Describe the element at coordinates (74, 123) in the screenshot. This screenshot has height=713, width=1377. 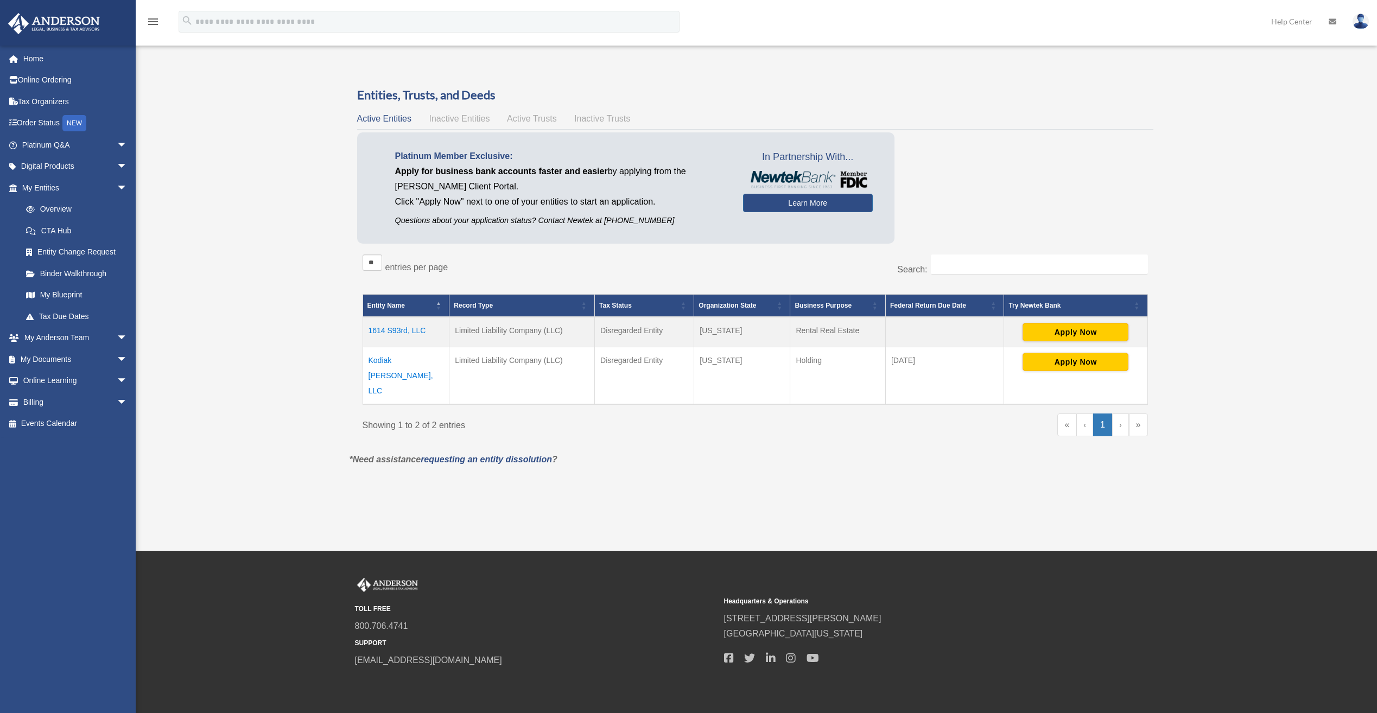
I see `div: NEW` at that location.